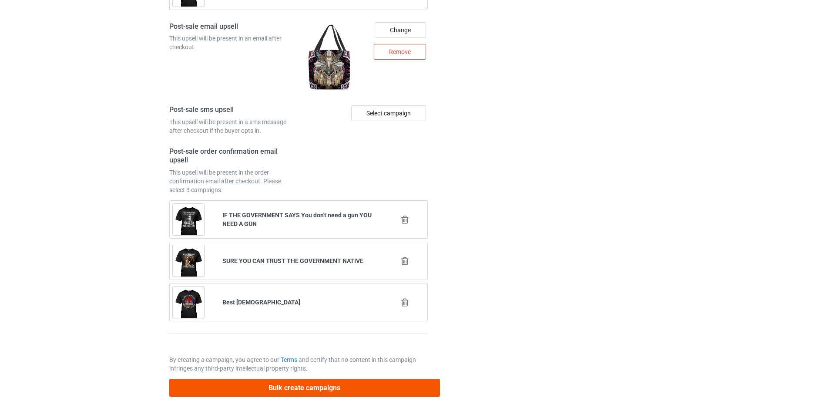  Describe the element at coordinates (232, 156) in the screenshot. I see `h4: Post-sale order confirmation email upsell` at that location.